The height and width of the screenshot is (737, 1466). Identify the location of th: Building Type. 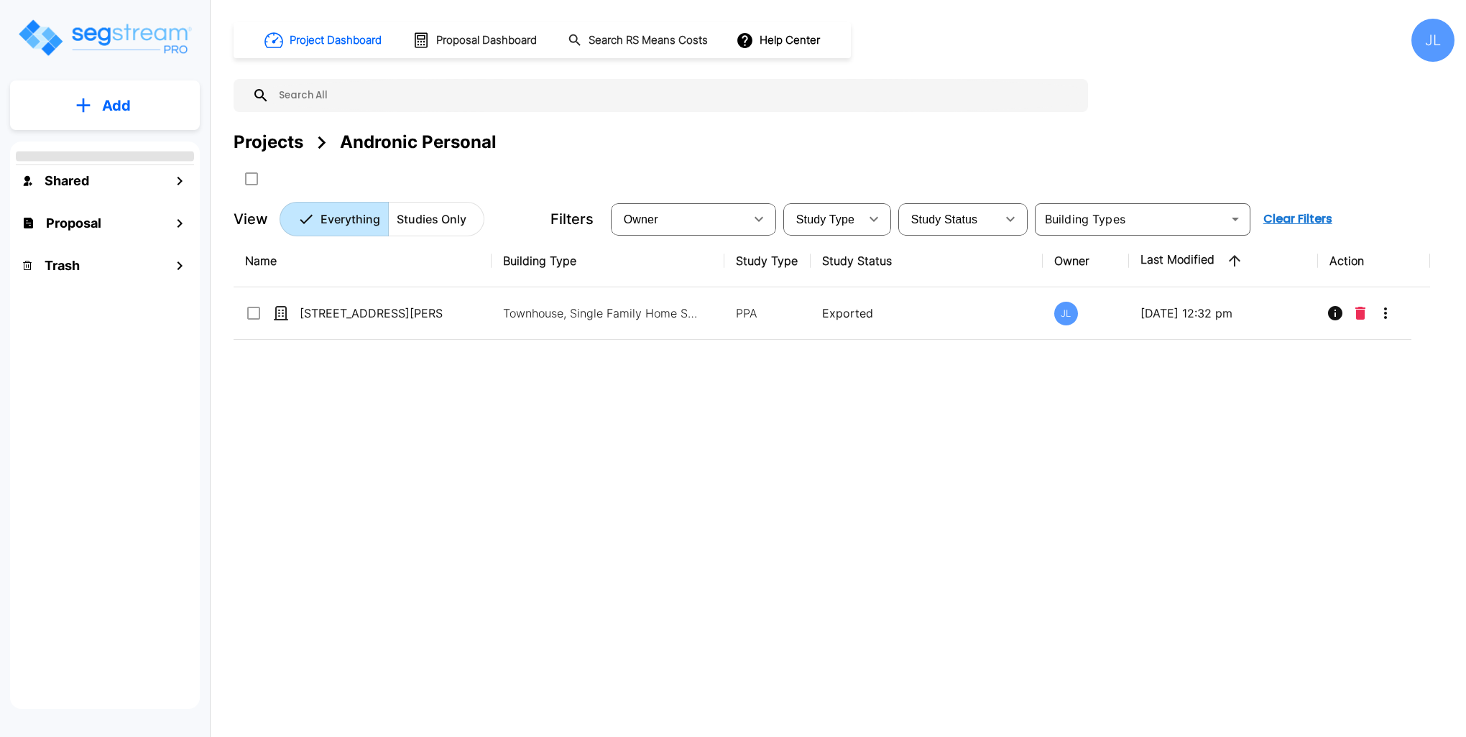
(607, 261).